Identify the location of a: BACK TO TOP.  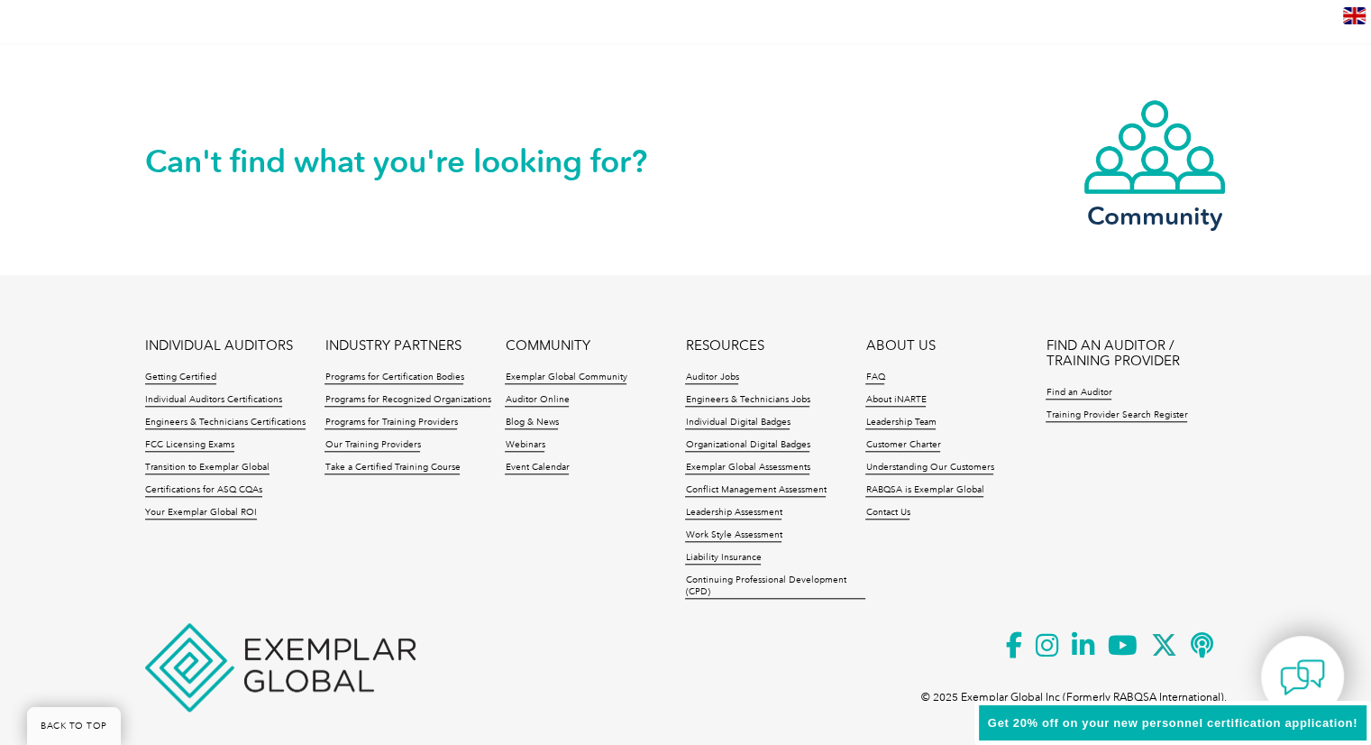
(74, 726).